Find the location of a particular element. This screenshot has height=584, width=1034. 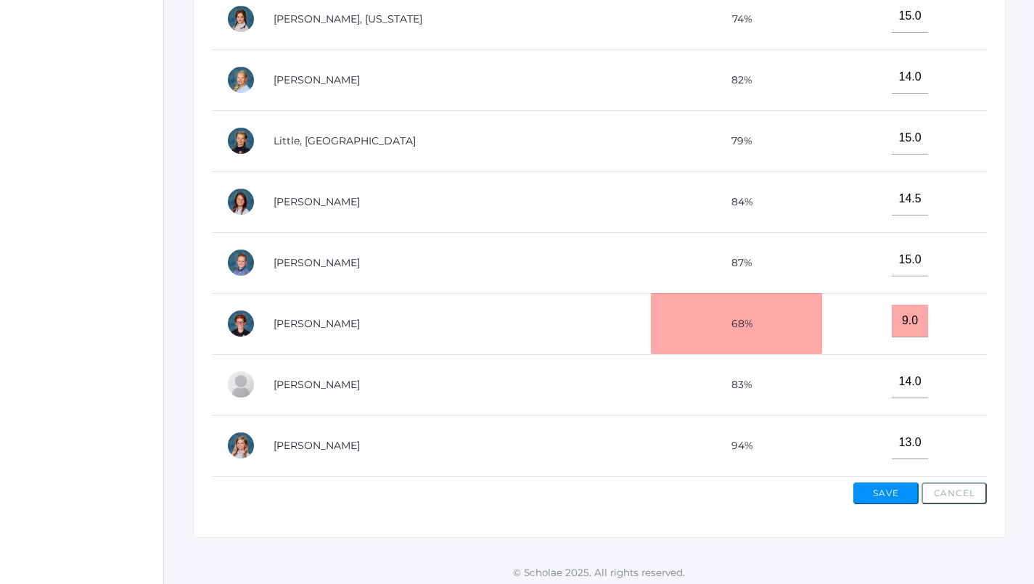

td: 87% is located at coordinates (736, 263).